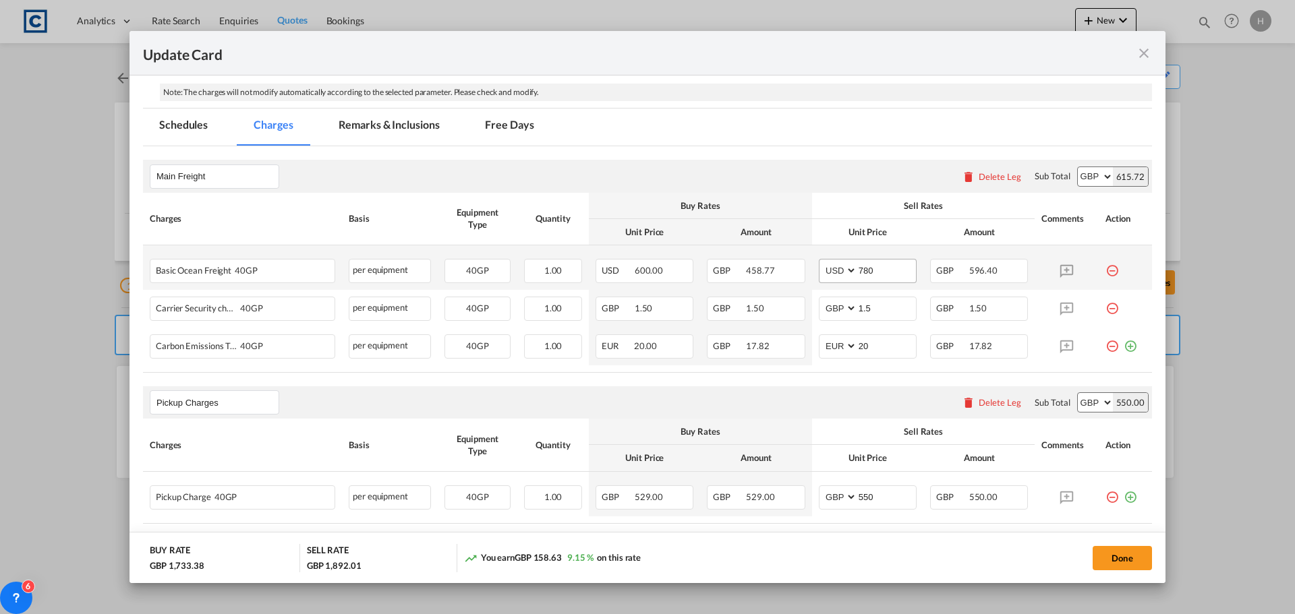 Image resolution: width=1295 pixels, height=614 pixels. Describe the element at coordinates (649, 497) in the screenshot. I see `span: 529.00` at that location.